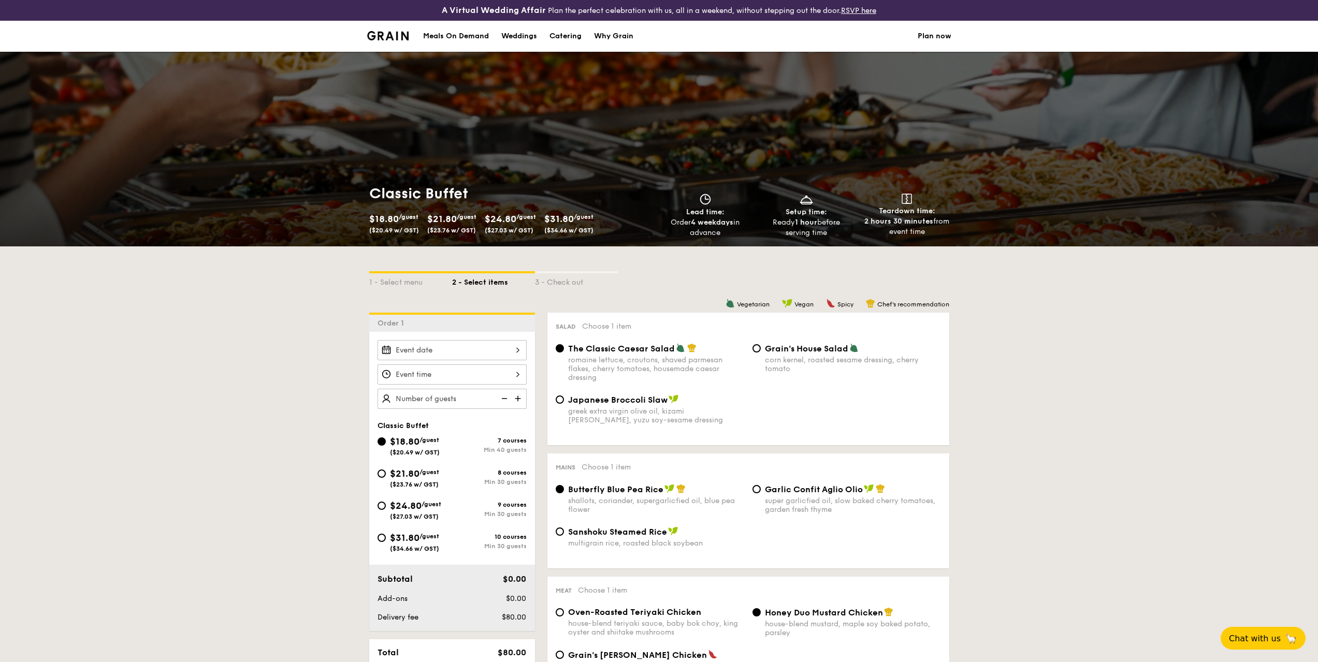 The height and width of the screenshot is (662, 1318). Describe the element at coordinates (614, 36) in the screenshot. I see `a: Why Grain` at that location.